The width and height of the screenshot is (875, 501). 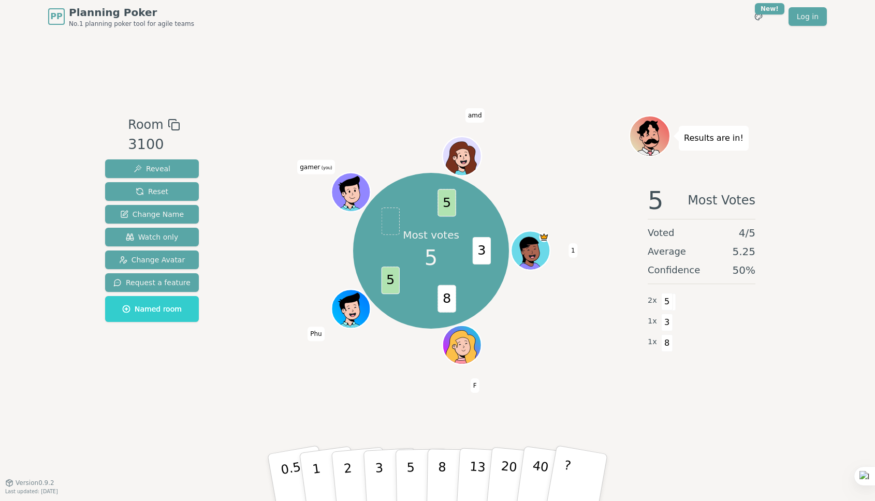 What do you see at coordinates (152, 237) in the screenshot?
I see `button: Watch only` at bounding box center [152, 237].